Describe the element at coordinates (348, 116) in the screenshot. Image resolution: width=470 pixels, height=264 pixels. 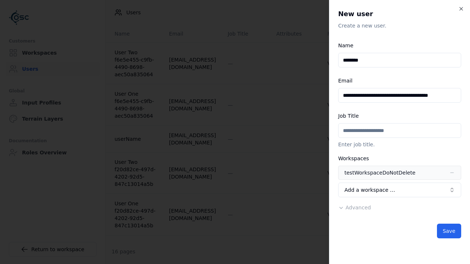
I see `label: Job Title` at that location.